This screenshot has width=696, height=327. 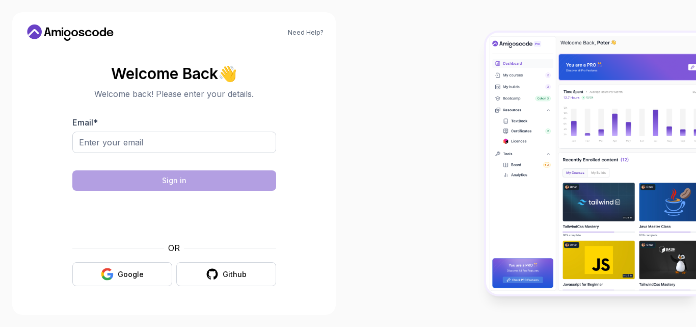 I want to click on a: Home link, so click(x=70, y=33).